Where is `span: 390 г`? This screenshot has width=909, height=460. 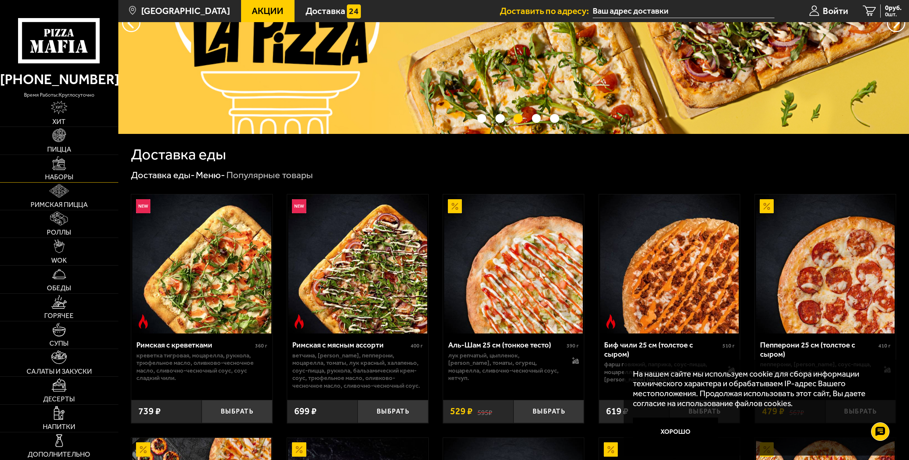 span: 390 г is located at coordinates (572, 345).